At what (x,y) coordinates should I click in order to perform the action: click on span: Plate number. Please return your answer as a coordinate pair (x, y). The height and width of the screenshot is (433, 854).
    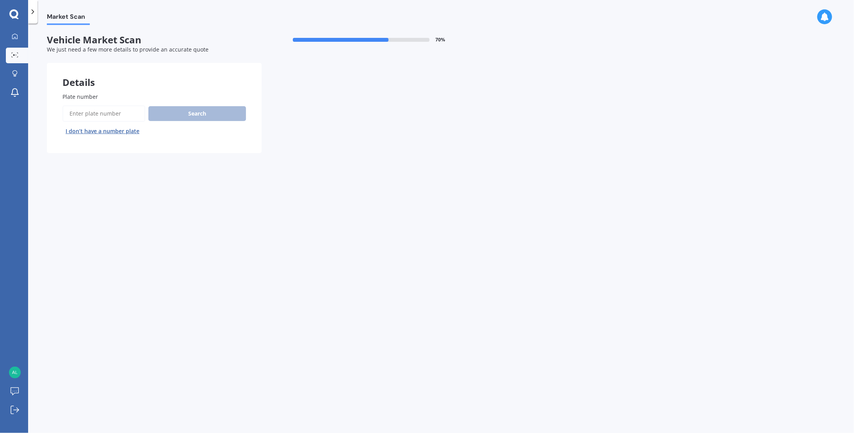
    Looking at the image, I should click on (80, 96).